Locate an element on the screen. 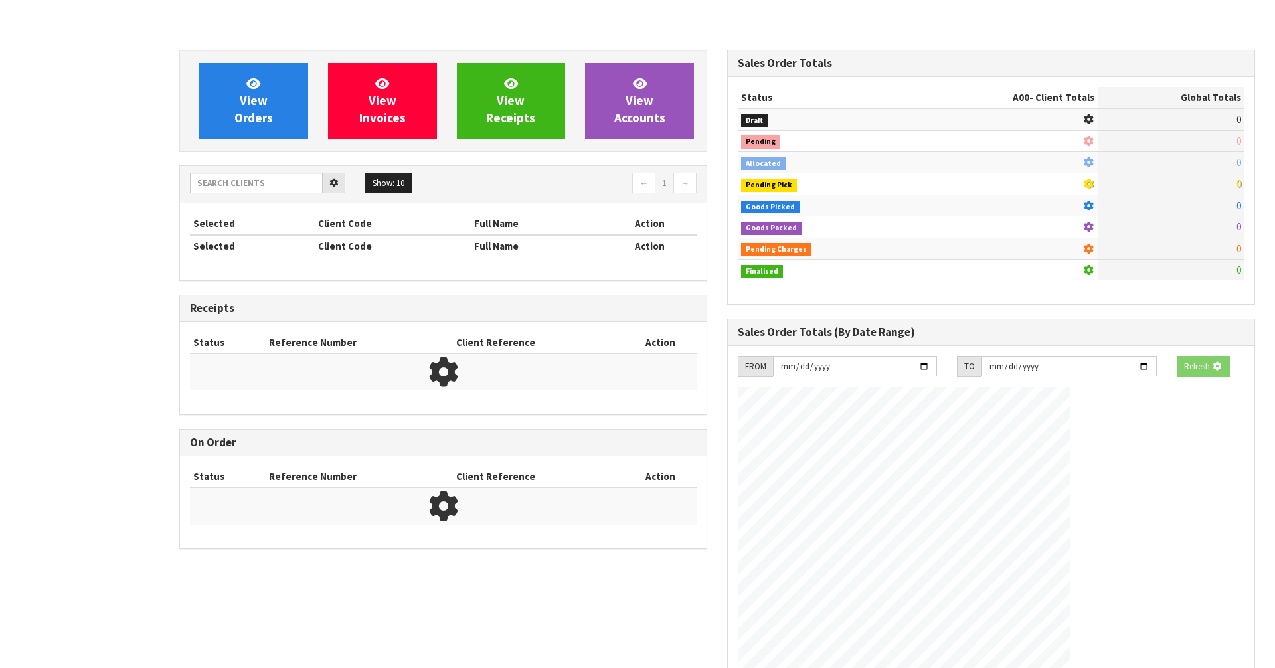 The image size is (1275, 668). span: Pending Pick is located at coordinates (769, 185).